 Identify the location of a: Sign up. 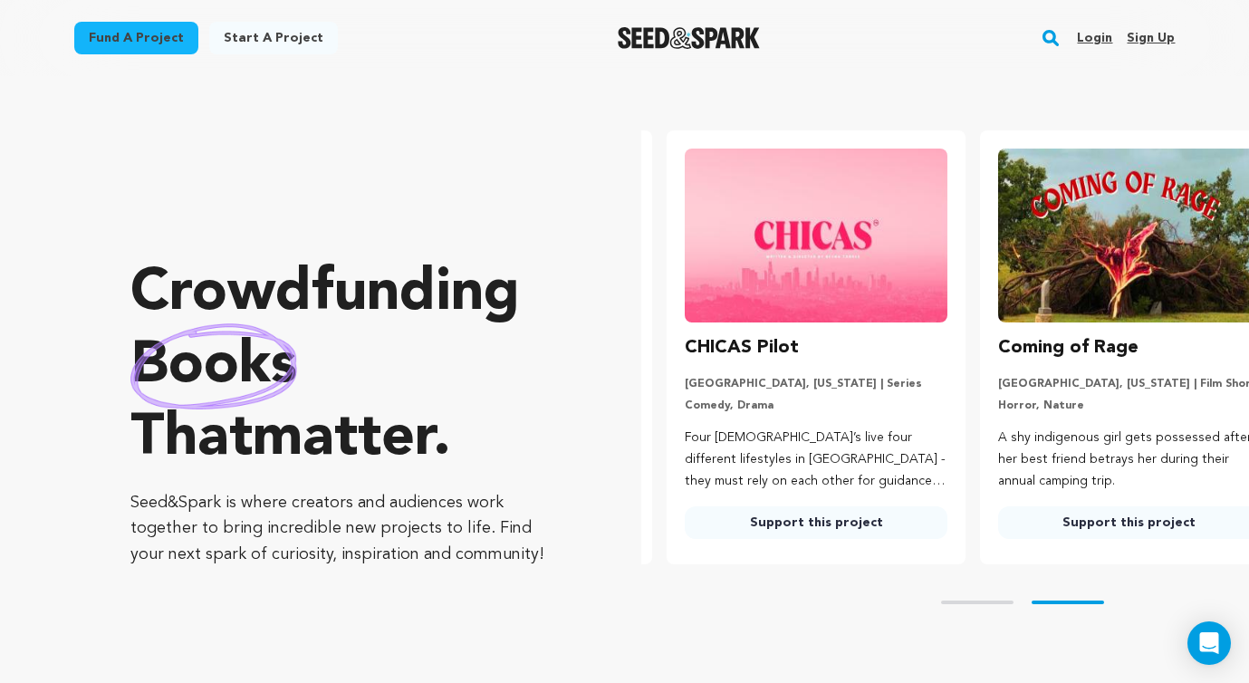
(1151, 38).